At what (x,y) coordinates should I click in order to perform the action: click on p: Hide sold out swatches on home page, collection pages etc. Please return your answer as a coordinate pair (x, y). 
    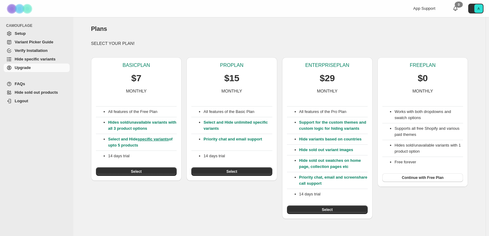
    Looking at the image, I should click on (334, 164).